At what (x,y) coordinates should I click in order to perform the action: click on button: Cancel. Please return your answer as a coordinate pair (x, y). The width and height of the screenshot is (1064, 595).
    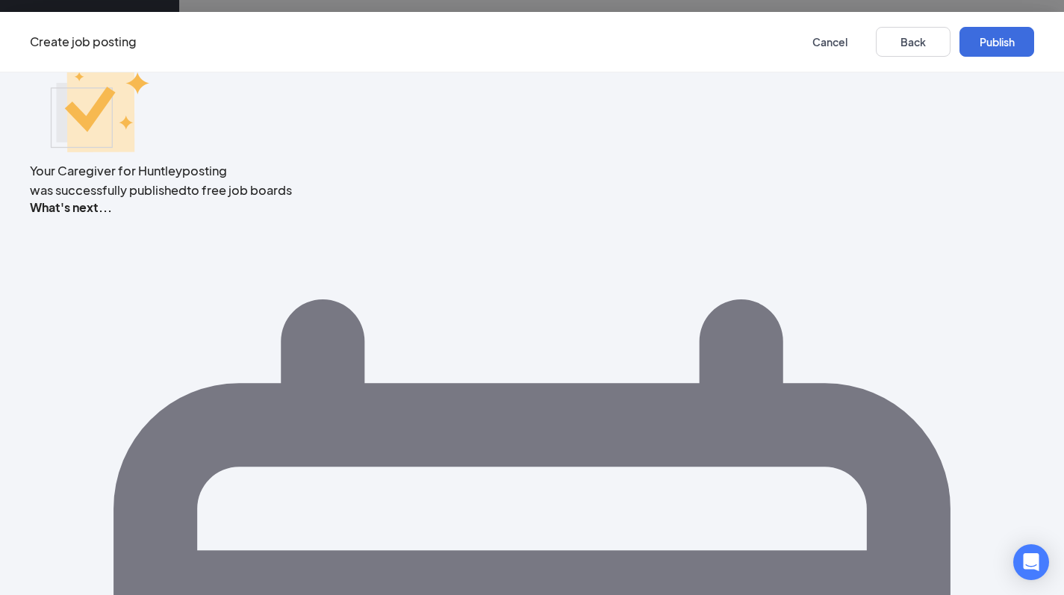
    Looking at the image, I should click on (830, 42).